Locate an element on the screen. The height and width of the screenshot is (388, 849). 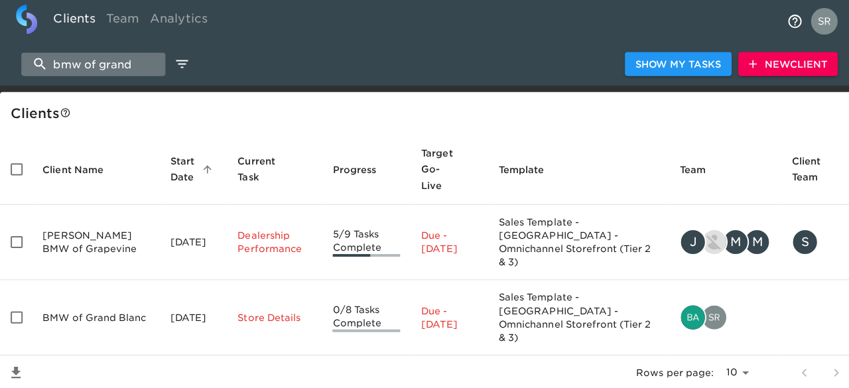
td: 0/8 Tasks Complete is located at coordinates (364, 316).